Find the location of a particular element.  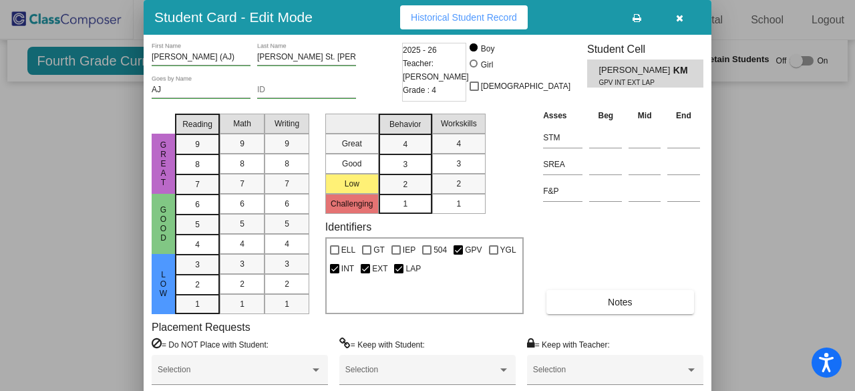

th: Mid is located at coordinates (645, 116).